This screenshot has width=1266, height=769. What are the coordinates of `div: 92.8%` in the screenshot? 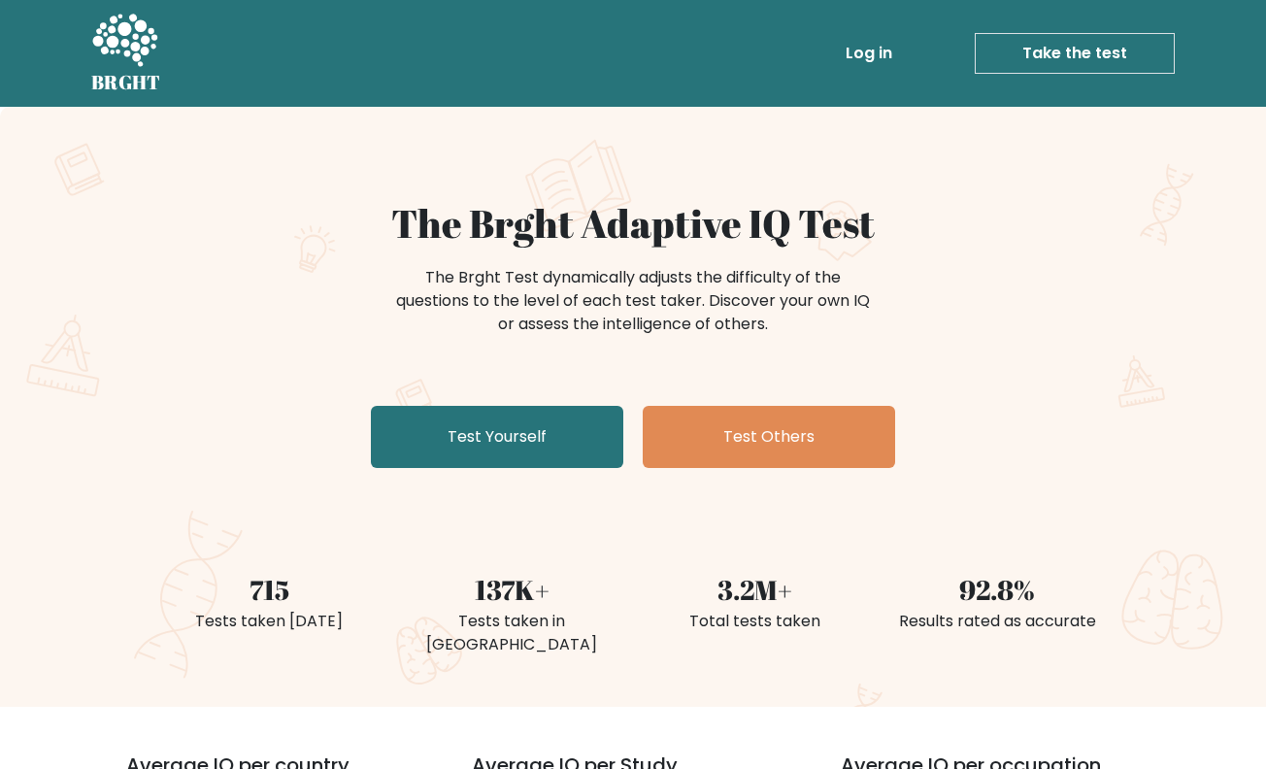 It's located at (997, 589).